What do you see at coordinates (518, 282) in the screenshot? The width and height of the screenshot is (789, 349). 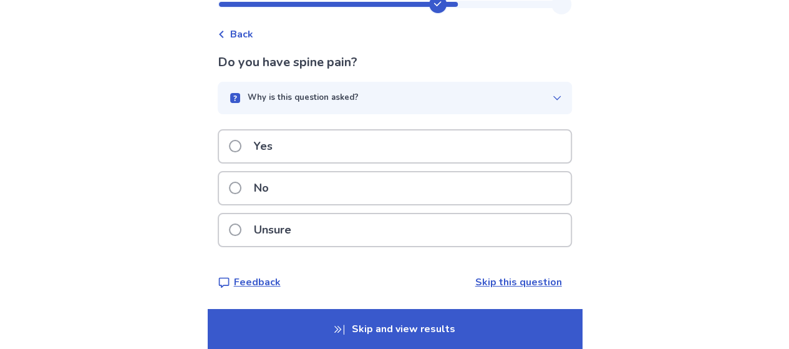 I see `a: Skip this question` at bounding box center [518, 282].